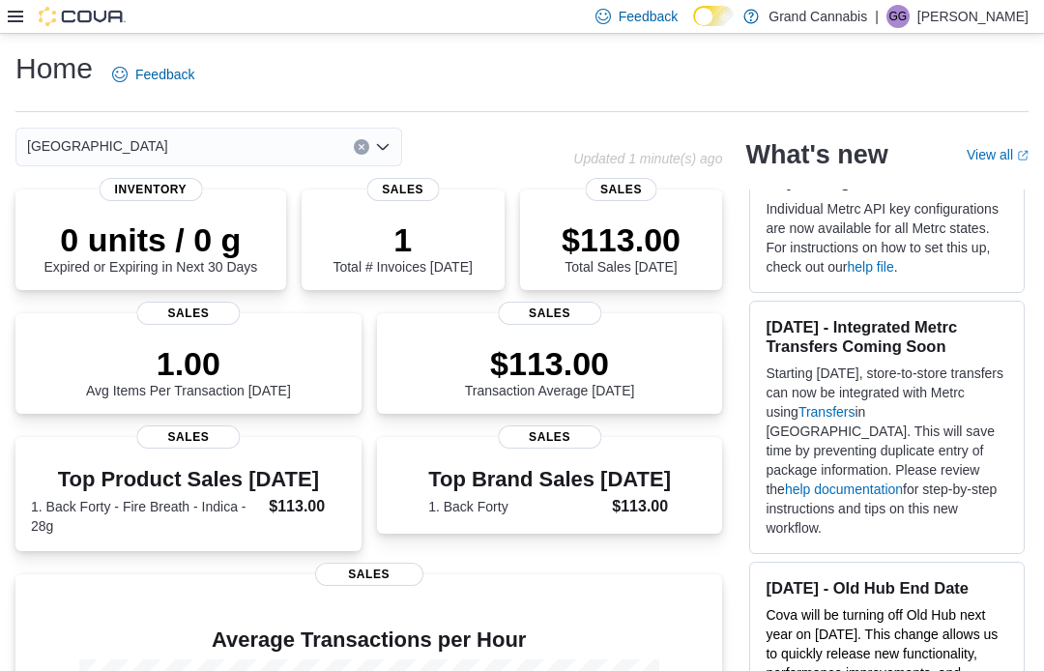  What do you see at coordinates (816, 155) in the screenshot?
I see `h2: What's new` at bounding box center [816, 155].